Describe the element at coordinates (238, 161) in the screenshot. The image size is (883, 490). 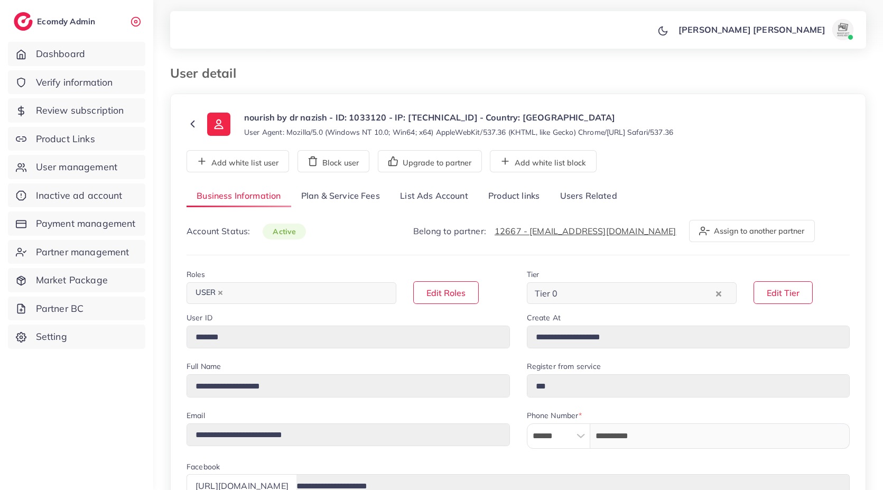
I see `button: Add white list user` at that location.